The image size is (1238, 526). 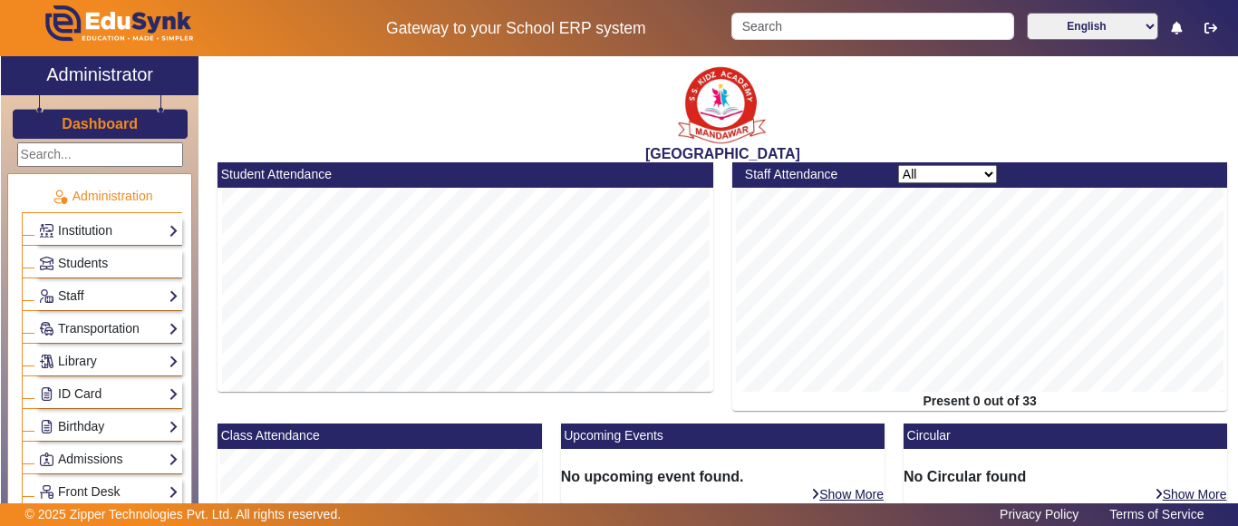 What do you see at coordinates (100, 154) in the screenshot?
I see `input: Search...` at bounding box center [100, 154].